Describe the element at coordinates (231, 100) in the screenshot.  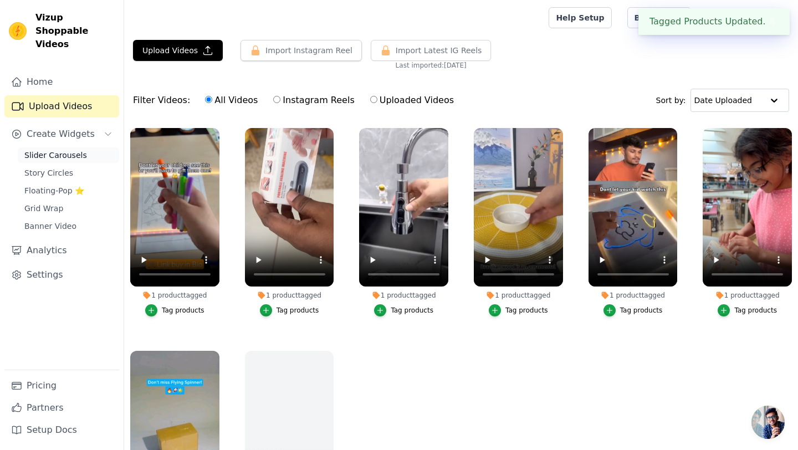
I see `label: All Videos` at that location.